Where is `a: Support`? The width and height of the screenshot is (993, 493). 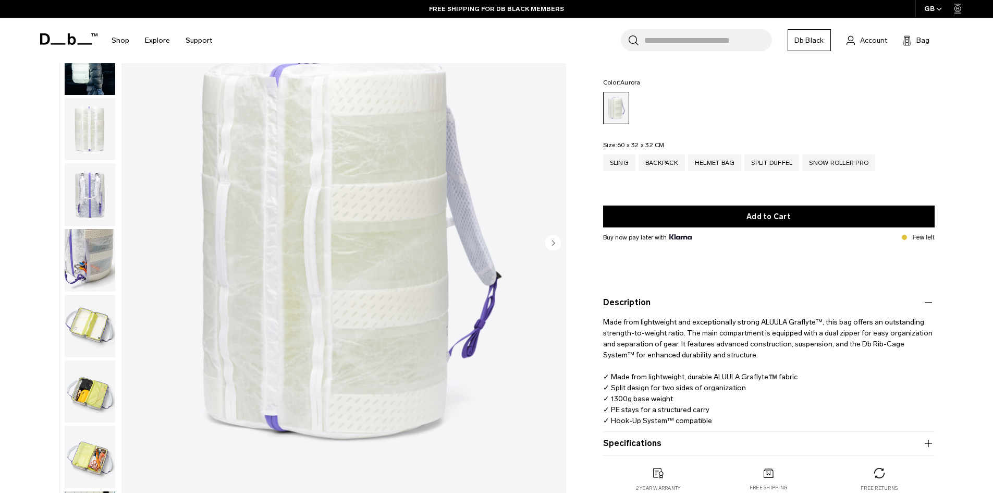
a: Support is located at coordinates (199, 40).